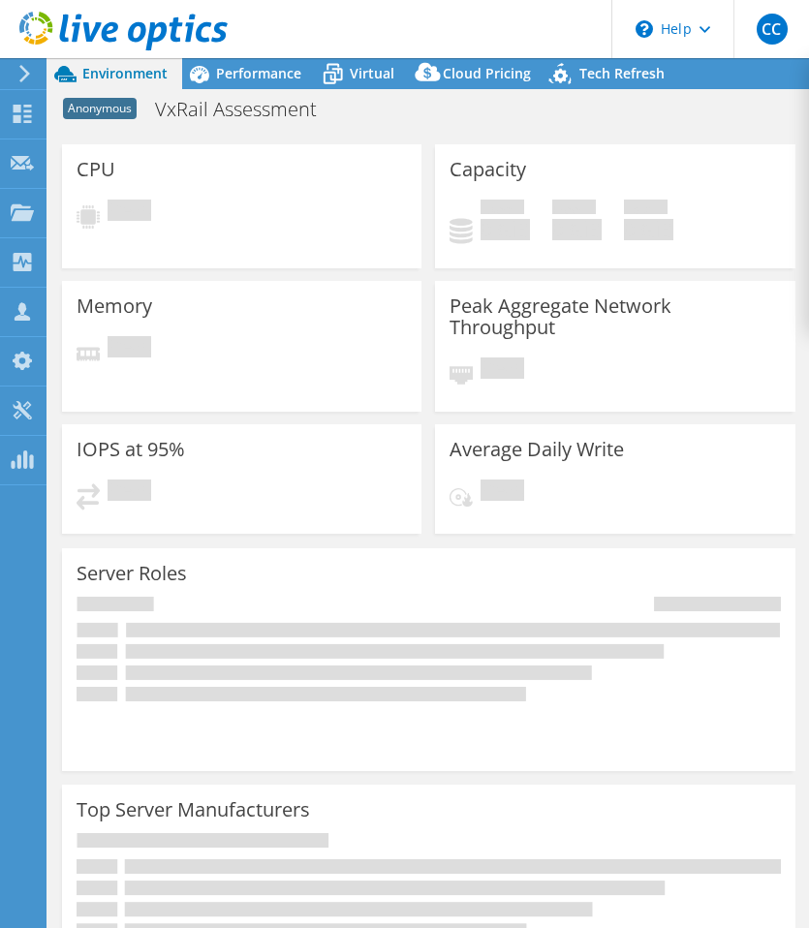  Describe the element at coordinates (645, 29) in the screenshot. I see `svg: \n` at that location.